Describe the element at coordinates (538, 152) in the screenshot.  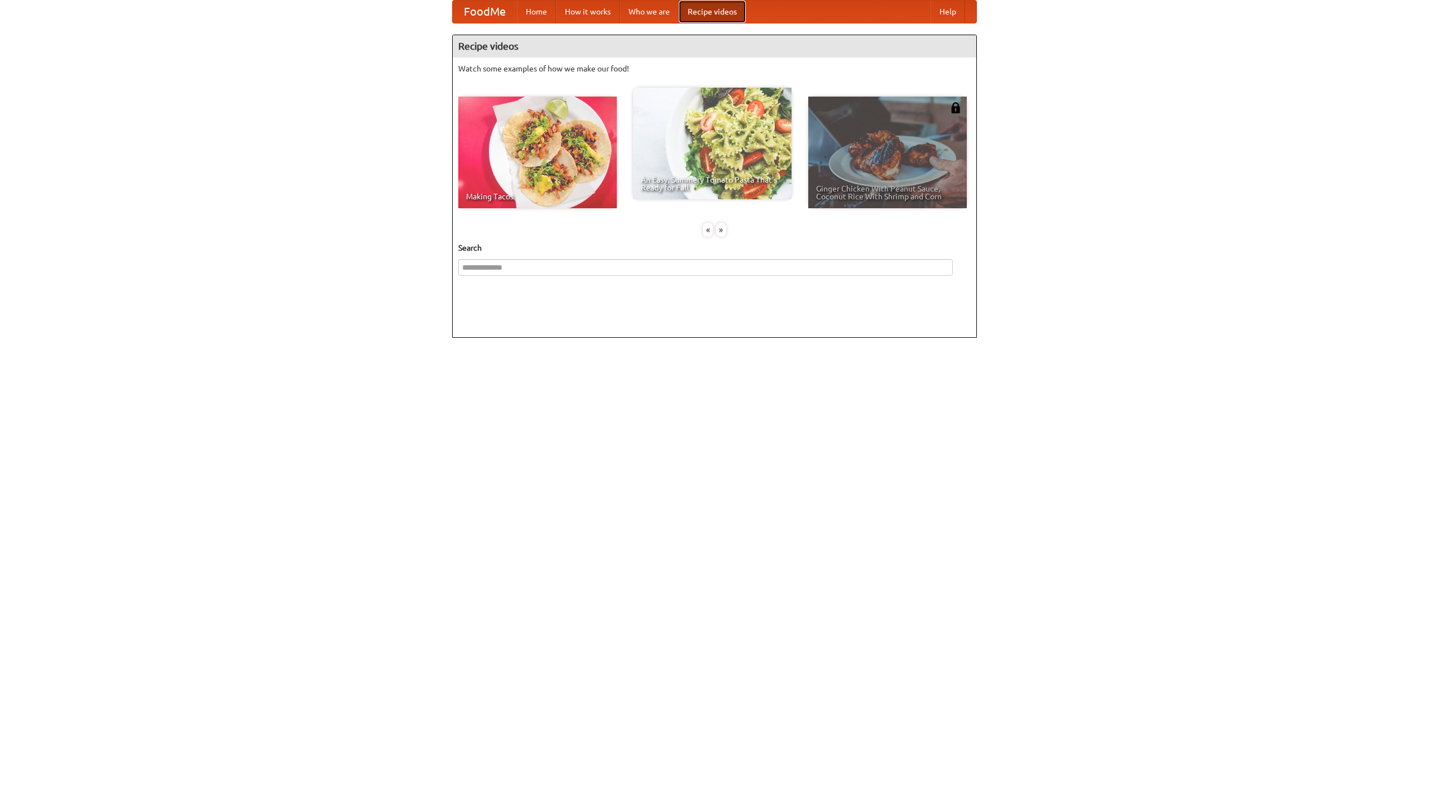
I see `a: Making Tacos` at that location.